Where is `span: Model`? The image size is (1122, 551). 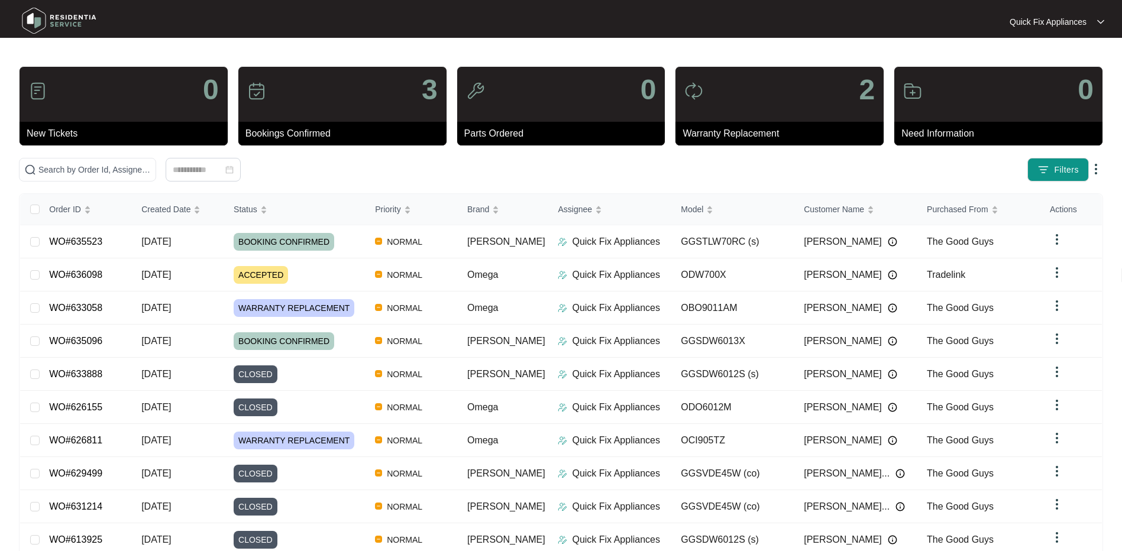
span: Model is located at coordinates (692, 209).